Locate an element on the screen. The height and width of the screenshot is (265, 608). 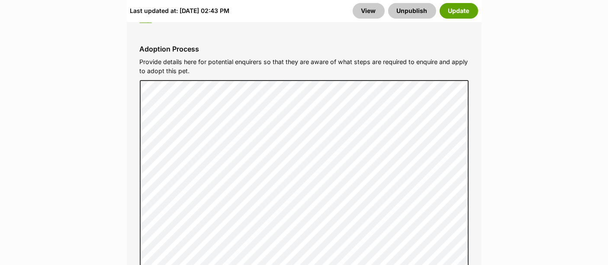
label: Adoption Process is located at coordinates (304, 49).